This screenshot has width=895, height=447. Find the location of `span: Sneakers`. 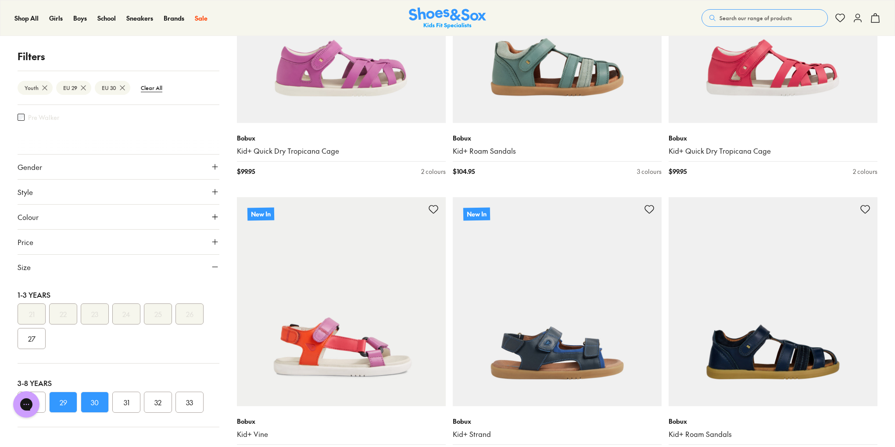

span: Sneakers is located at coordinates (140, 18).